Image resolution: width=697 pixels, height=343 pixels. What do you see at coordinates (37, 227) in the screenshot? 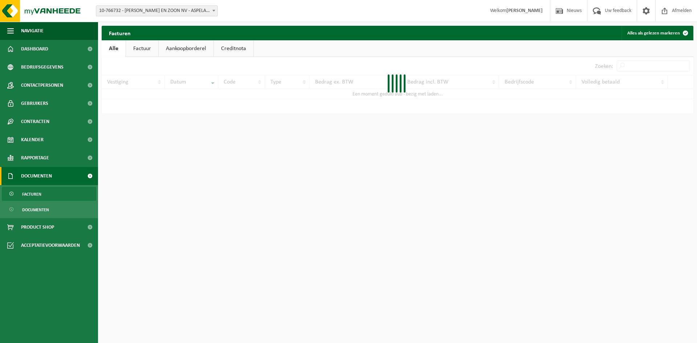
I see `span: Product Shop` at bounding box center [37, 227].